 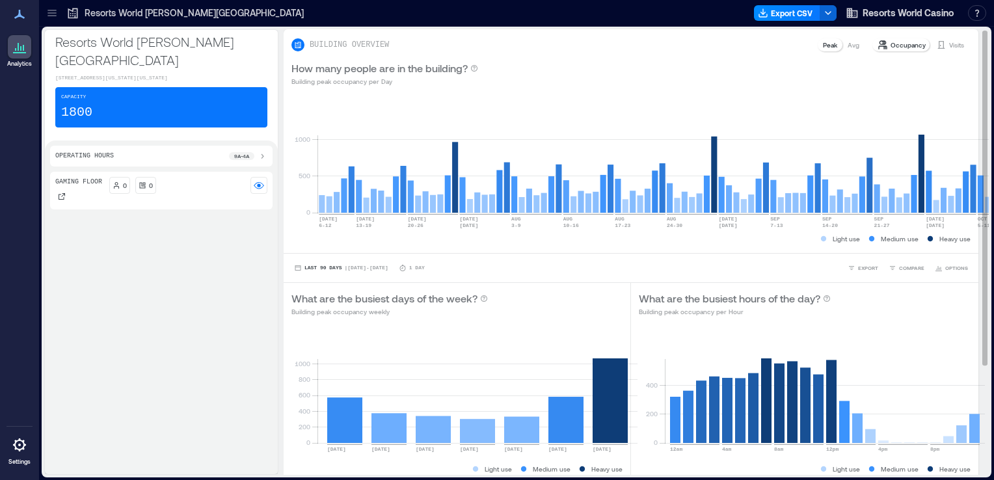 I want to click on p: Building peak occupancy weekly, so click(x=390, y=312).